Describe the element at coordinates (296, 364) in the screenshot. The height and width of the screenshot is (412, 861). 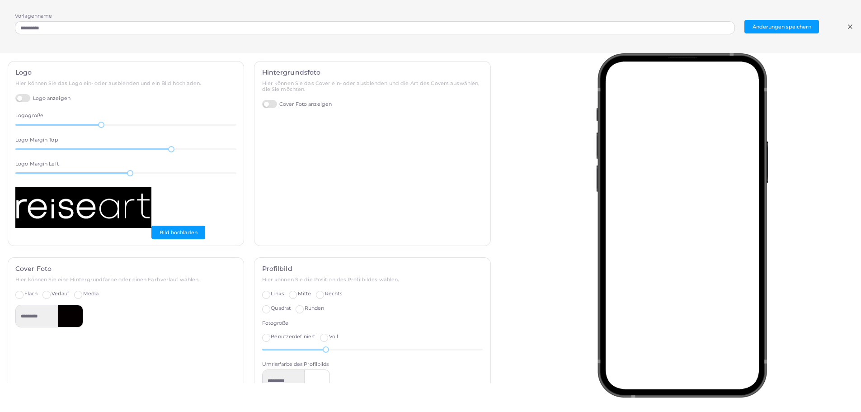
I see `label: Umrissfarbe des Profilbilds` at that location.